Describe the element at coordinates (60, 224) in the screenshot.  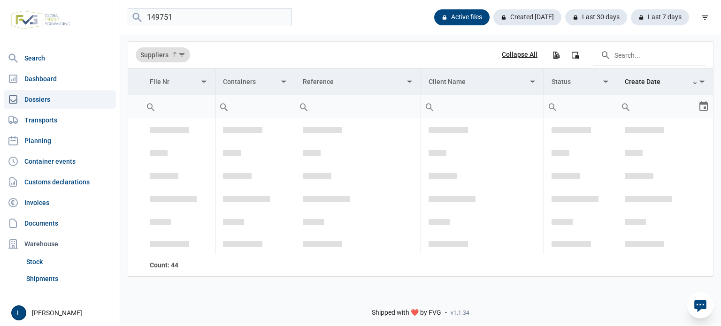
I see `a: Documents` at that location.